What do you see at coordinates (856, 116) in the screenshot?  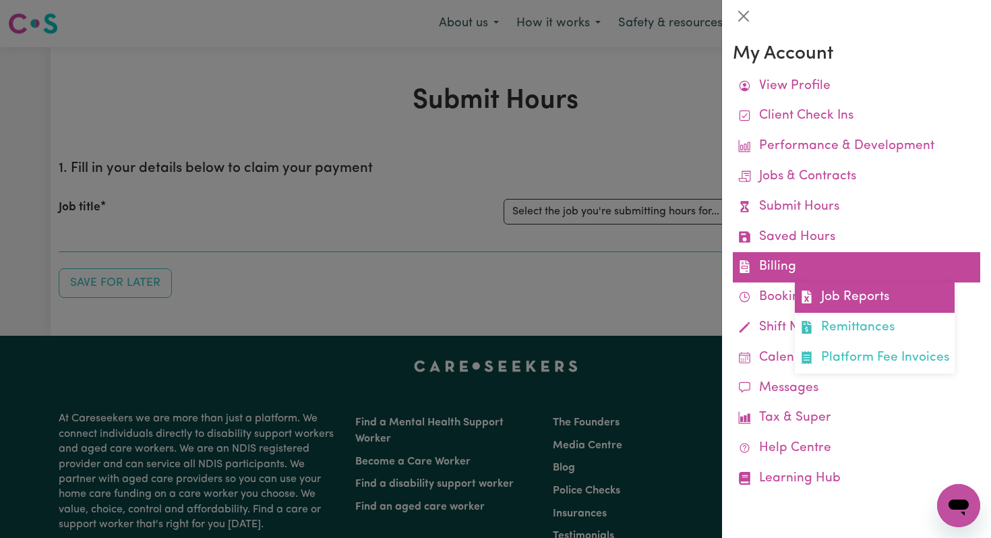 I see `a: Client Check Ins` at bounding box center [856, 116].